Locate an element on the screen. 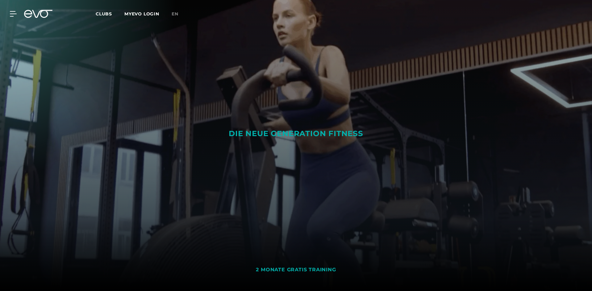 This screenshot has height=291, width=592. a: Clubs is located at coordinates (110, 14).